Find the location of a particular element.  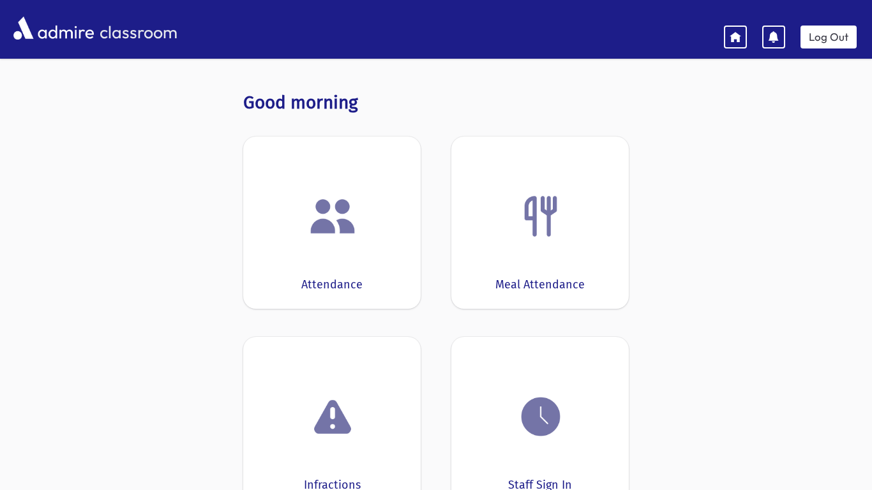

div: Meal Attendance is located at coordinates (540, 285).